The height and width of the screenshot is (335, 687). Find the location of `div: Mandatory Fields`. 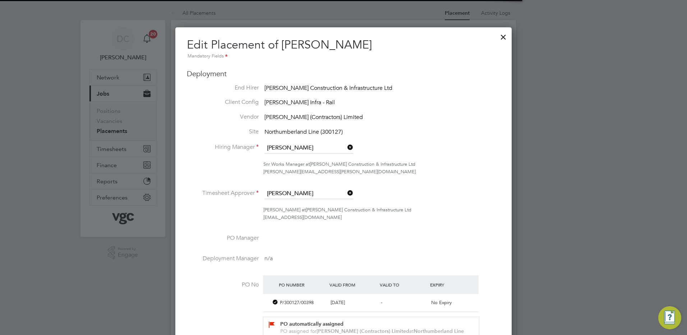

div: Mandatory Fields is located at coordinates (343, 56).